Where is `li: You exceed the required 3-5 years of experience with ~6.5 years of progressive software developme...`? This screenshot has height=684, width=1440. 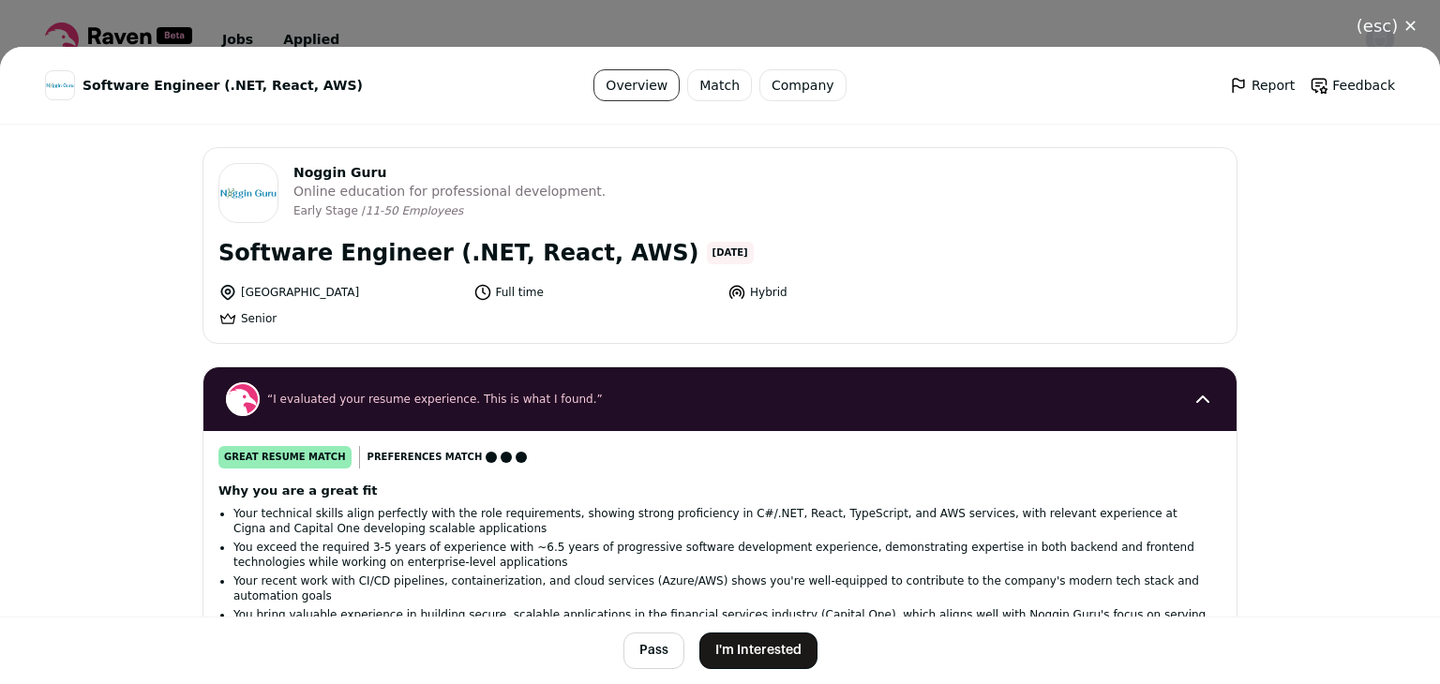 li: You exceed the required 3-5 years of experience with ~6.5 years of progressive software developme... is located at coordinates (720, 555).